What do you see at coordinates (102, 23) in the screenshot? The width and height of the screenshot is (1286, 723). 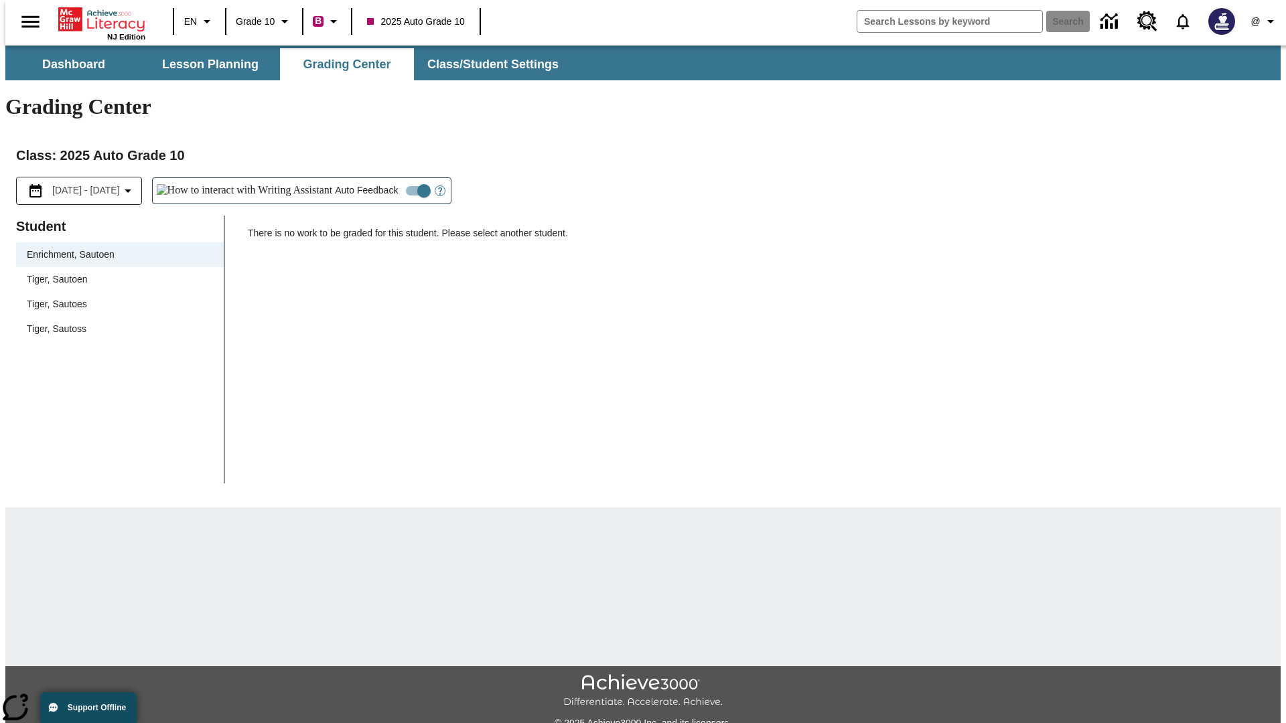 I see `div: Home` at bounding box center [102, 23].